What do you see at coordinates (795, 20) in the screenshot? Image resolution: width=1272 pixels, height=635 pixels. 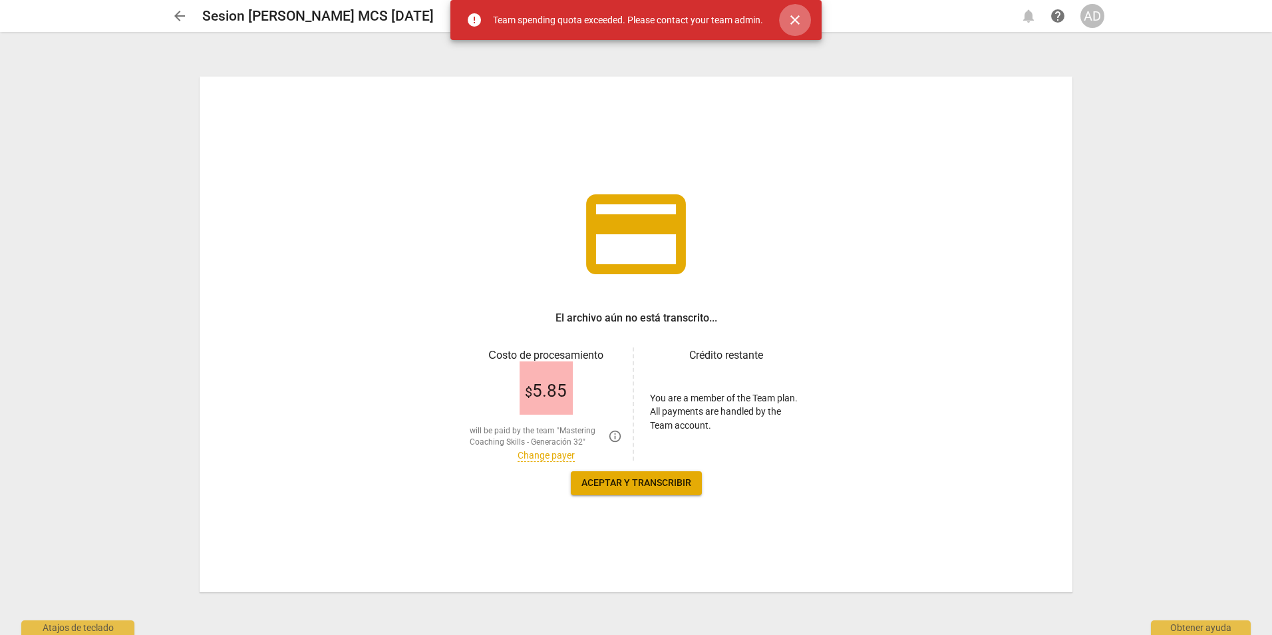 I see `span: close` at bounding box center [795, 20].